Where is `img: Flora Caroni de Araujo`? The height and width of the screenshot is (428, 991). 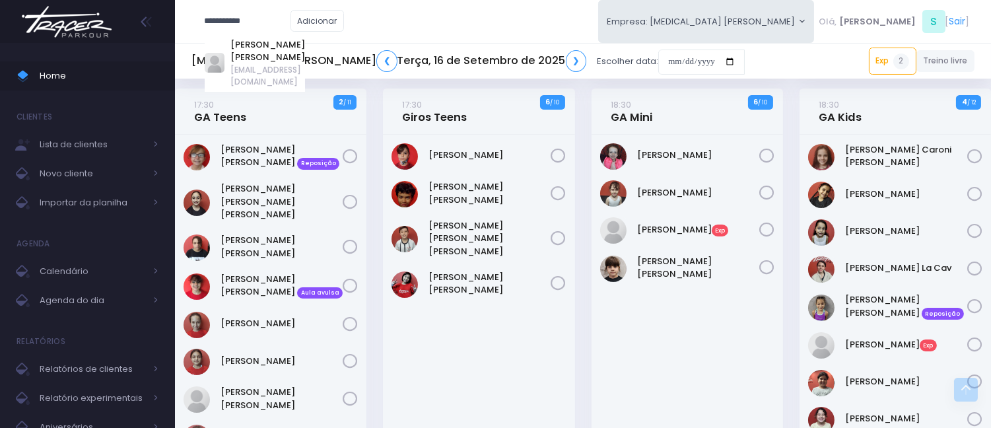 img: Flora Caroni de Araujo is located at coordinates (821, 157).